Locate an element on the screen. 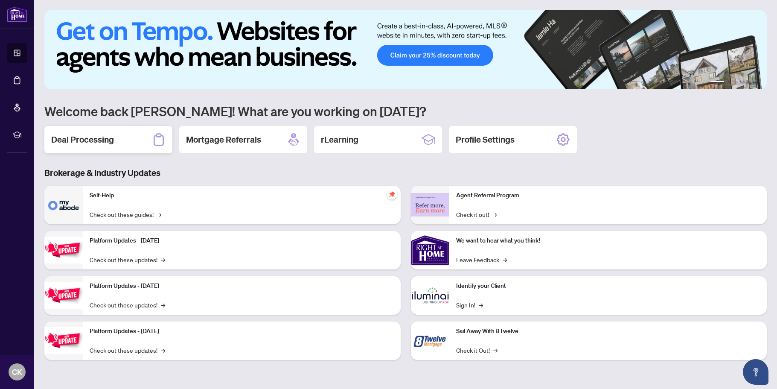 The width and height of the screenshot is (777, 389). img: Identify your Client is located at coordinates (430, 295).